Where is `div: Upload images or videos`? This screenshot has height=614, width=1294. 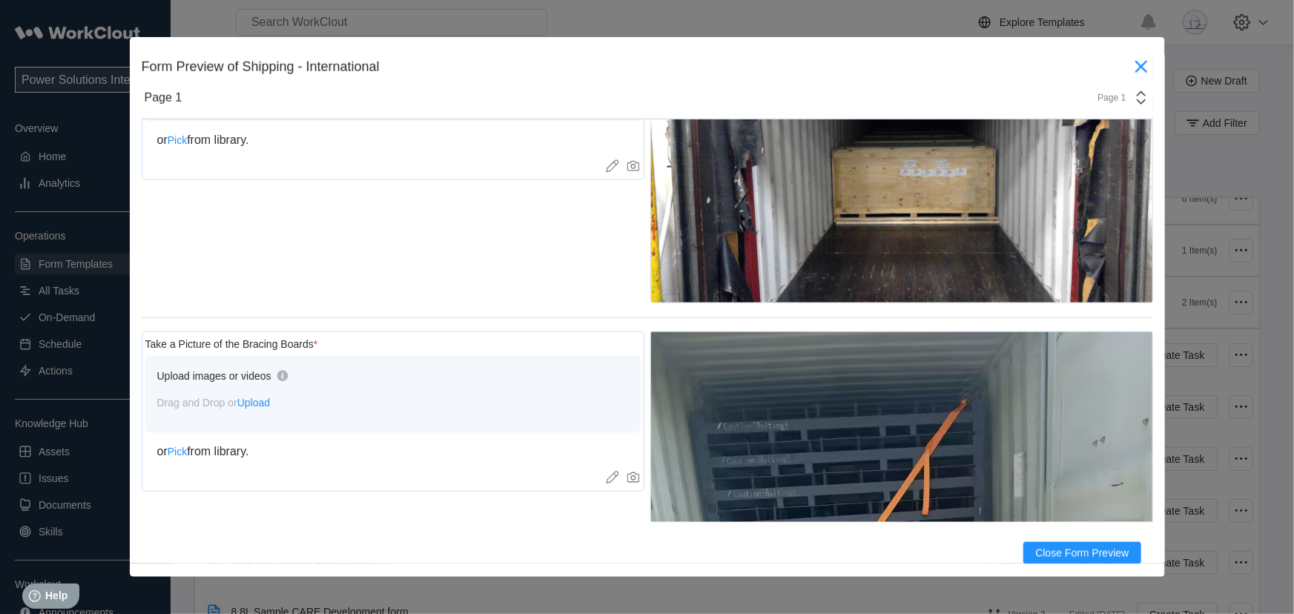 div: Upload images or videos is located at coordinates (214, 376).